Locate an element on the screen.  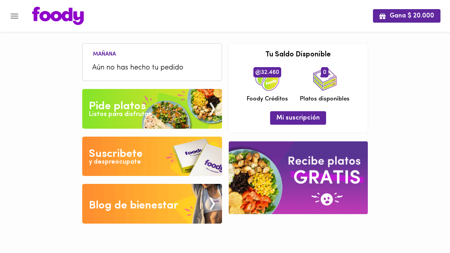
button: Mi suscripción is located at coordinates (298, 118).